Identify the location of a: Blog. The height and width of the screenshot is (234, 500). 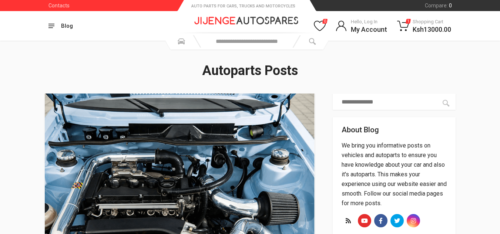
(69, 26).